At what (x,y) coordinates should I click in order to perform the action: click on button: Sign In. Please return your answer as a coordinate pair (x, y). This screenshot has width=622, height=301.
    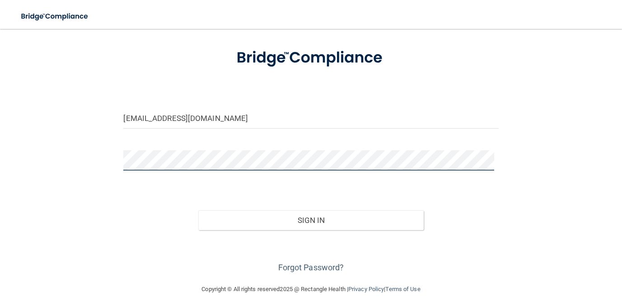
    Looking at the image, I should click on (311, 220).